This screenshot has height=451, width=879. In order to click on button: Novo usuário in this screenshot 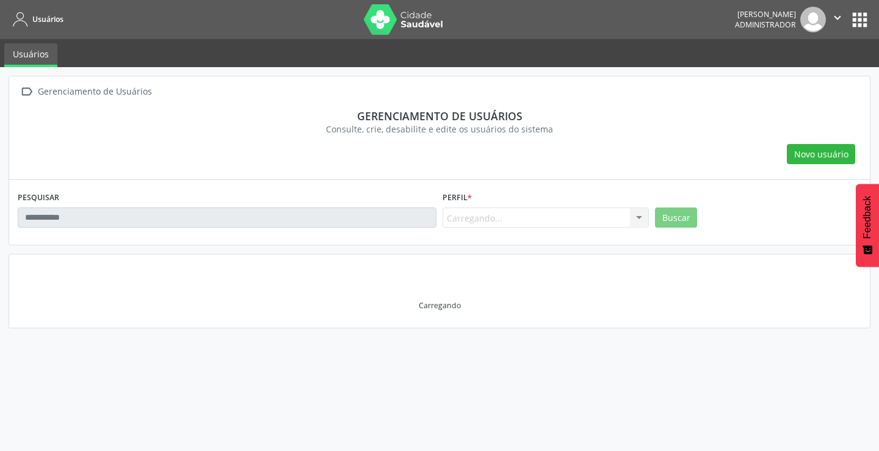, I will do `click(821, 154)`.